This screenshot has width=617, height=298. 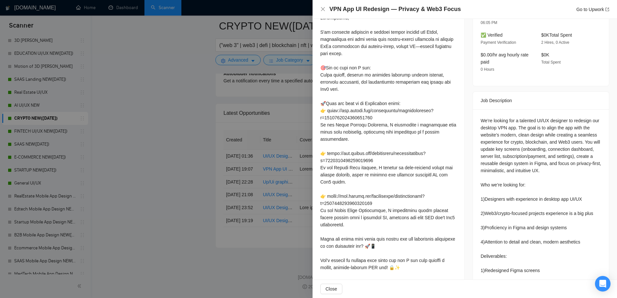 What do you see at coordinates (593, 9) in the screenshot?
I see `a: Go to Upworkexport` at bounding box center [593, 9].